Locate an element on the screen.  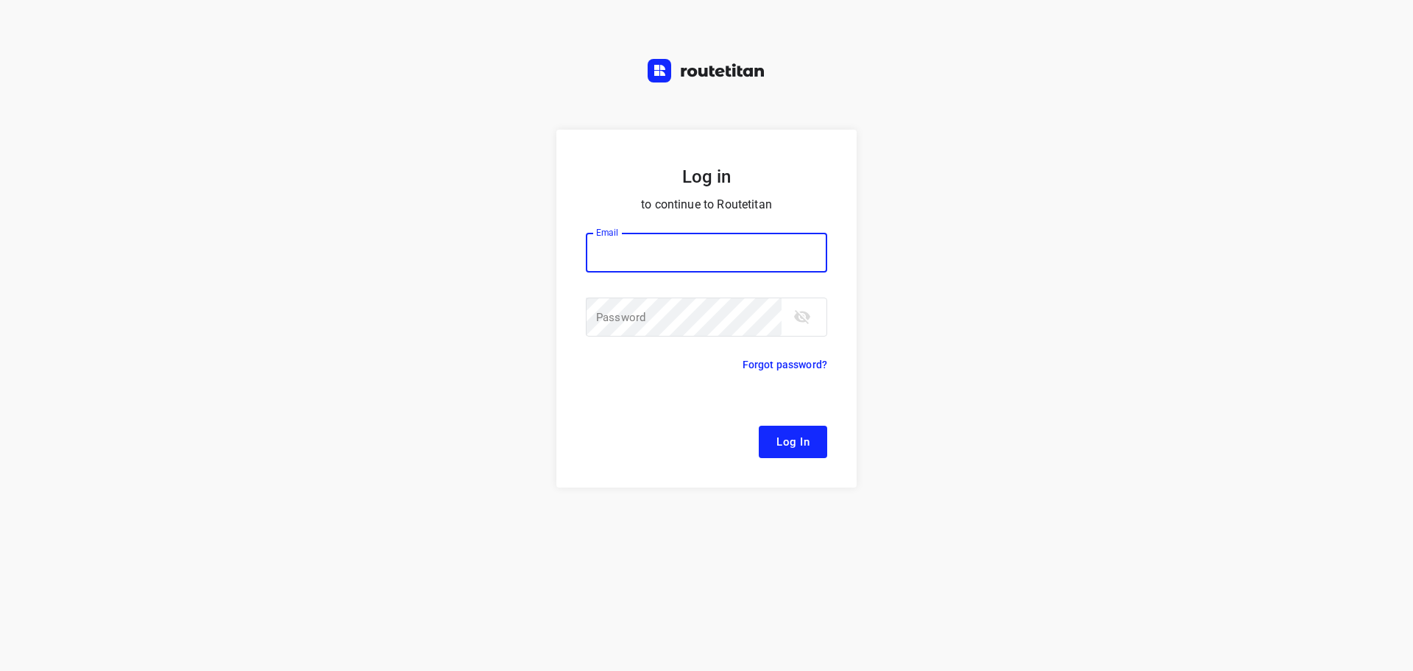
span: Log In is located at coordinates (793, 442).